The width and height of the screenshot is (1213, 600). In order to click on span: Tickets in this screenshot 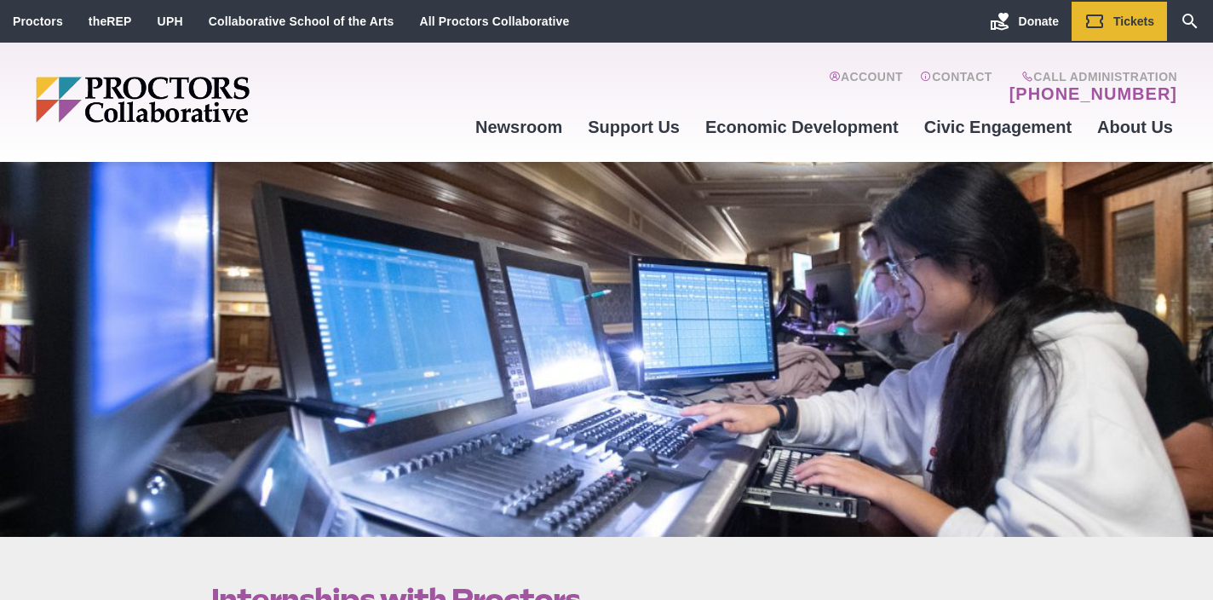, I will do `click(1133, 21)`.